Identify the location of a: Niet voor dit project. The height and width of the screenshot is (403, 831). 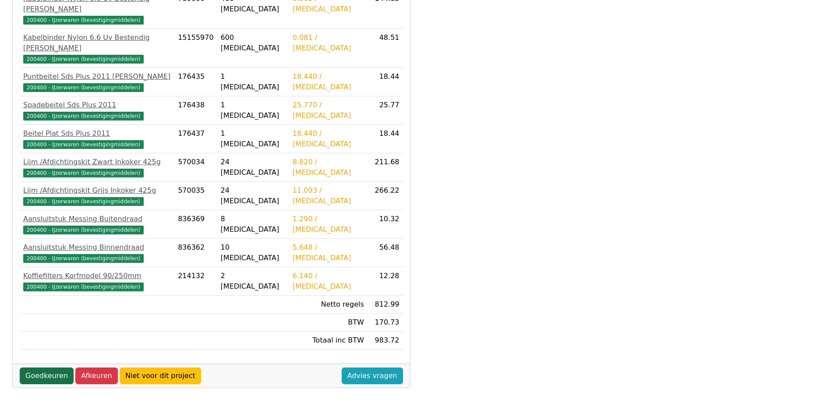
(160, 376).